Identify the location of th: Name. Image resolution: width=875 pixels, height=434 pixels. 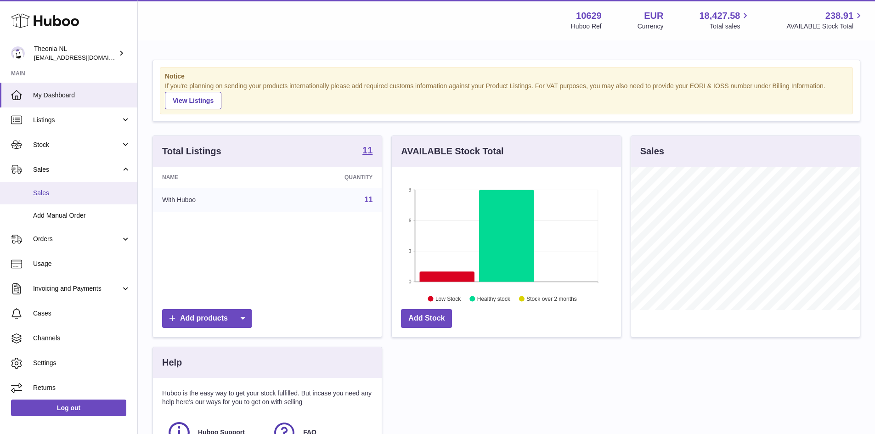
(213, 177).